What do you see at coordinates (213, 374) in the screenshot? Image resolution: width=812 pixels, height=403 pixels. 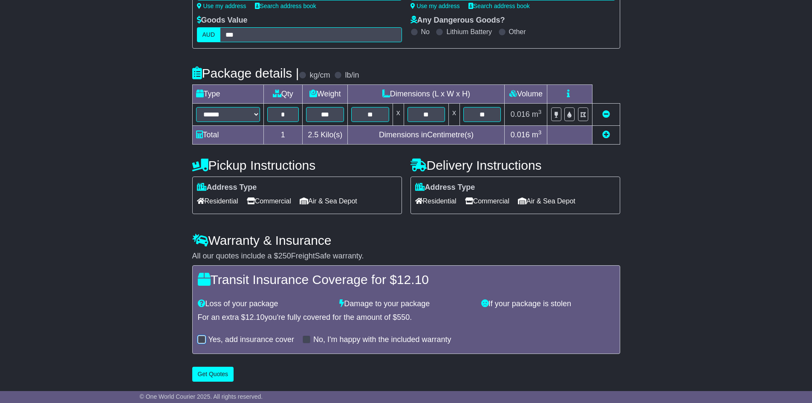 I see `button: Get Quotes` at bounding box center [213, 374].